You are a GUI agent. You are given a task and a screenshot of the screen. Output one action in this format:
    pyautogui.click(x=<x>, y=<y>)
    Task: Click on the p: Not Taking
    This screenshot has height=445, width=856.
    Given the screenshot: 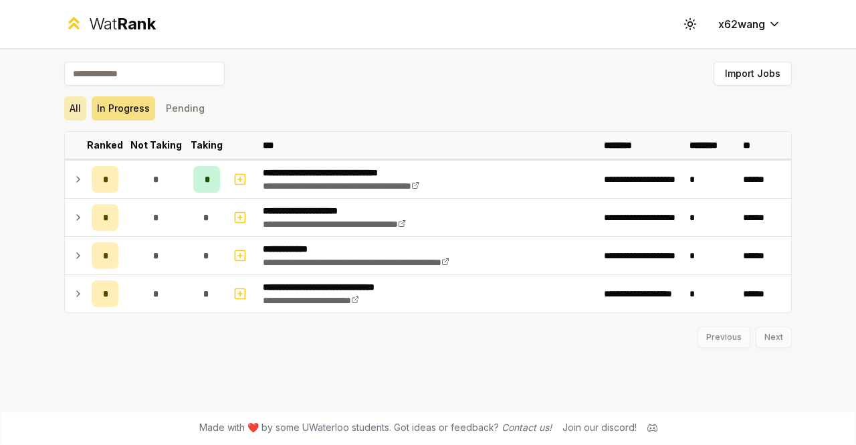 What is the action you would take?
    pyautogui.click(x=156, y=145)
    